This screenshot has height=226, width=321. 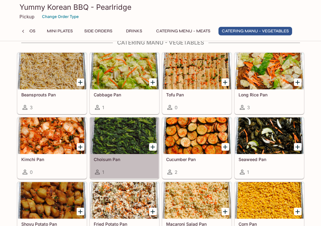 I want to click on button: Add Beansprouts Pan, so click(x=80, y=82).